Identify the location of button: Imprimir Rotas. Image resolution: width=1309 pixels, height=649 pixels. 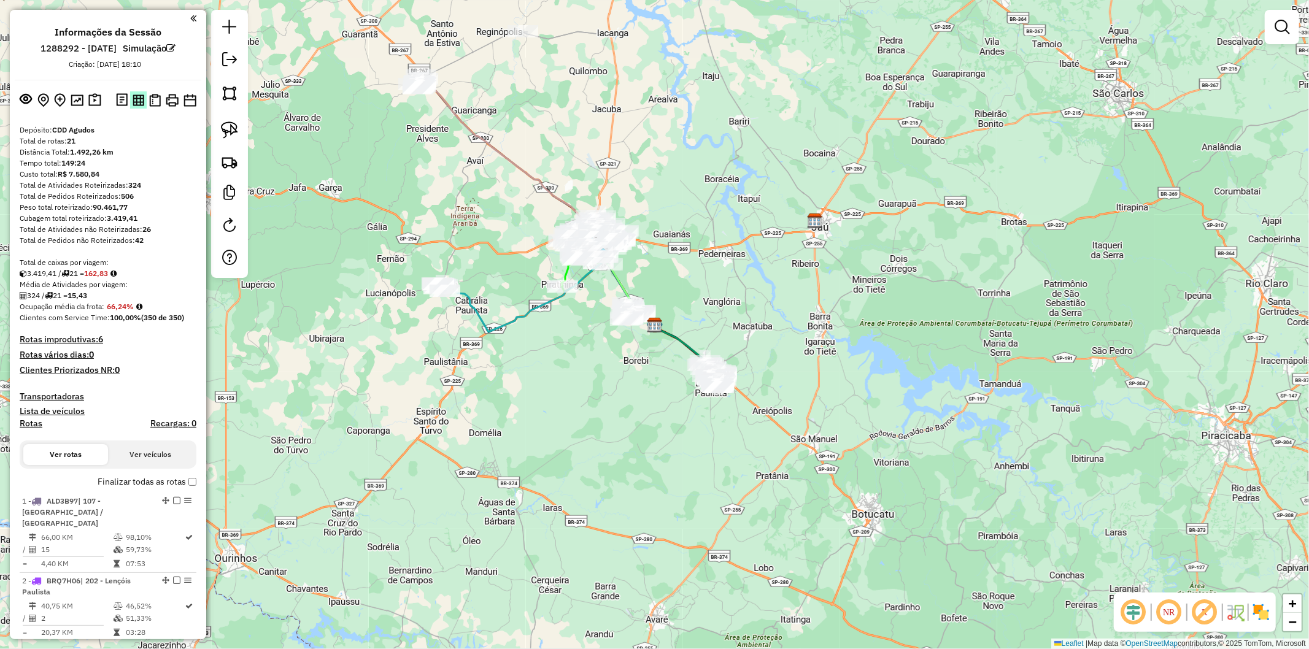
(172, 100).